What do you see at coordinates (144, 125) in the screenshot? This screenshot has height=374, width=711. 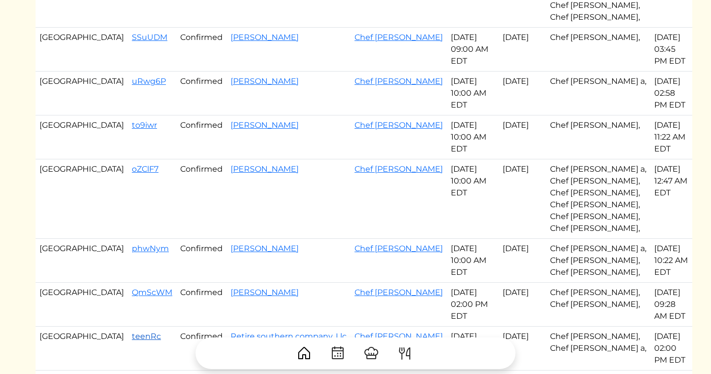 I see `a: to9iwr` at bounding box center [144, 125].